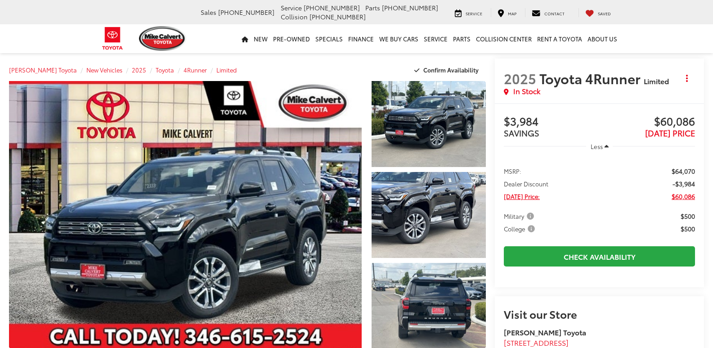 The height and width of the screenshot is (348, 713). What do you see at coordinates (104, 70) in the screenshot?
I see `span: New Vehicles` at bounding box center [104, 70].